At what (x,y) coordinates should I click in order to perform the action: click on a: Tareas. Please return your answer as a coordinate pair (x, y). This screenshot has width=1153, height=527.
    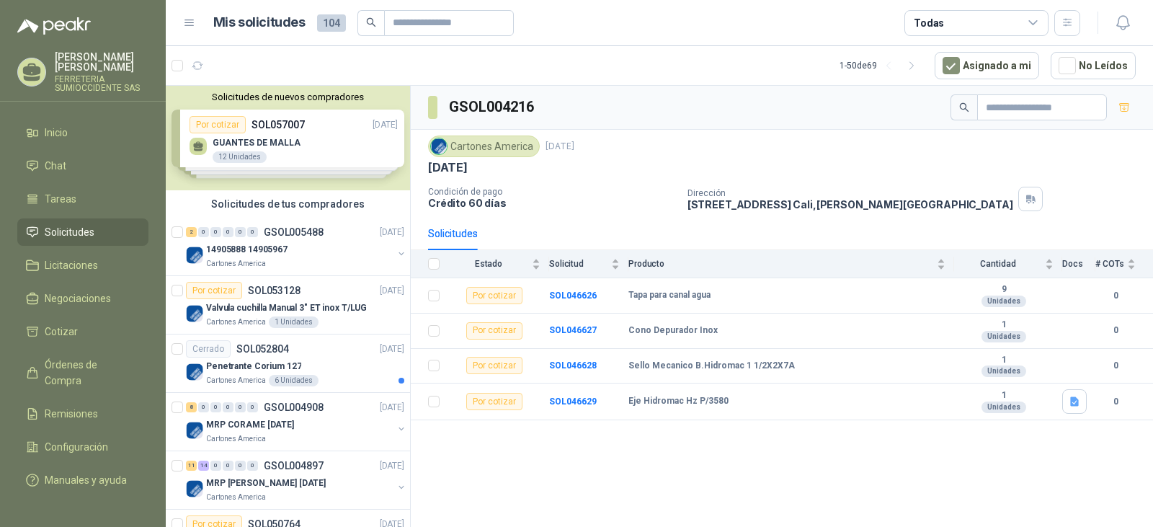
    Looking at the image, I should click on (83, 199).